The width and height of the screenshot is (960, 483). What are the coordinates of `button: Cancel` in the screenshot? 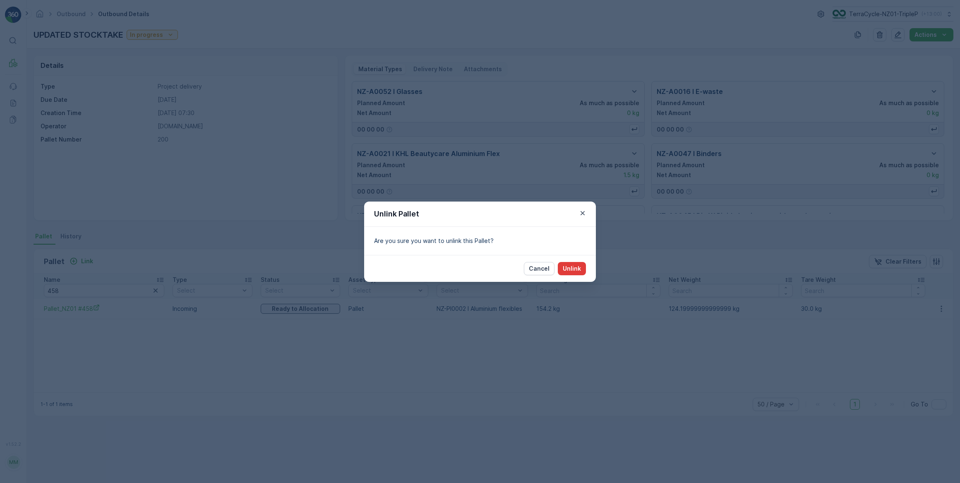 It's located at (539, 269).